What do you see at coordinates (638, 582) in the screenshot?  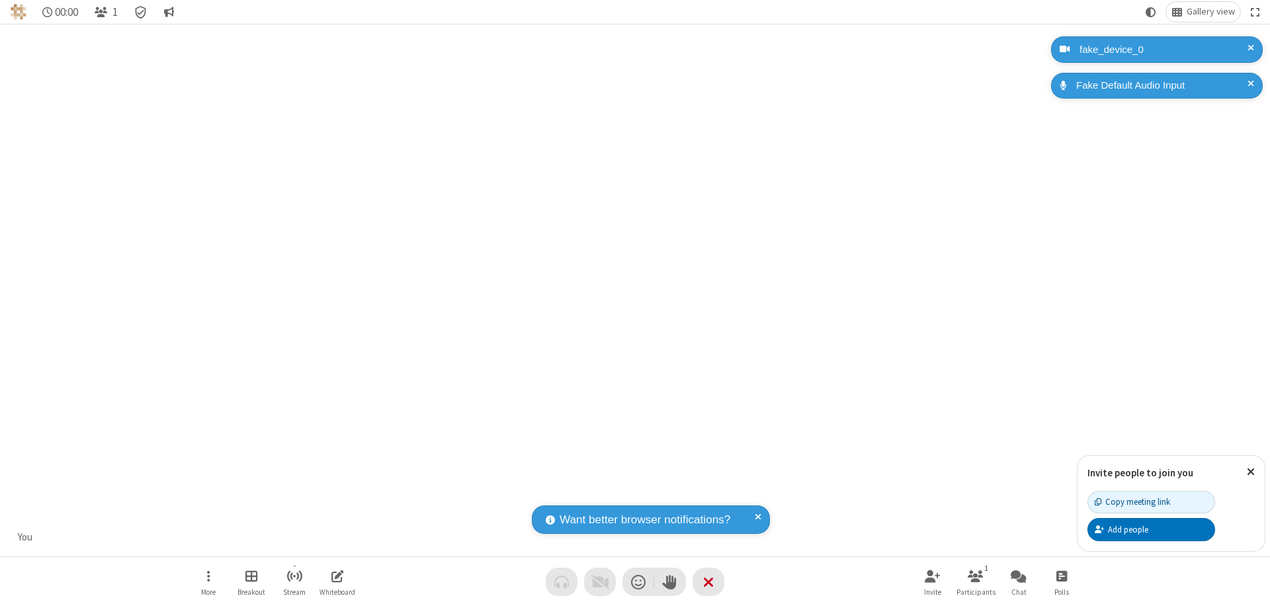 I see `button: Send a reaction` at bounding box center [638, 582].